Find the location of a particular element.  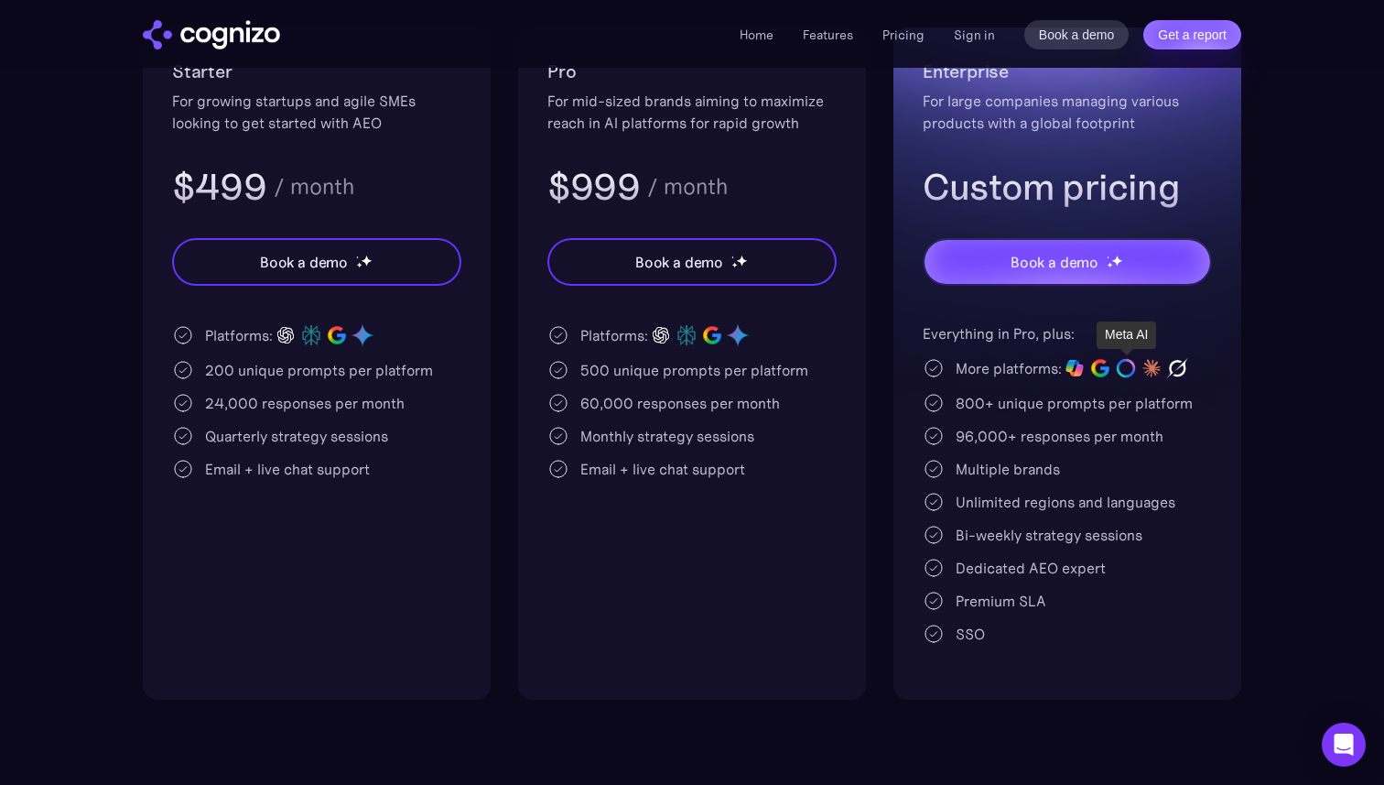

a: Sign in is located at coordinates (974, 35).